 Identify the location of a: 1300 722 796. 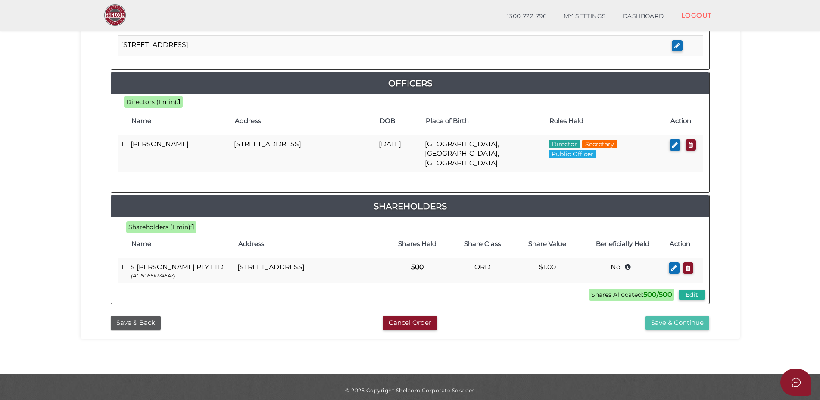
(527, 16).